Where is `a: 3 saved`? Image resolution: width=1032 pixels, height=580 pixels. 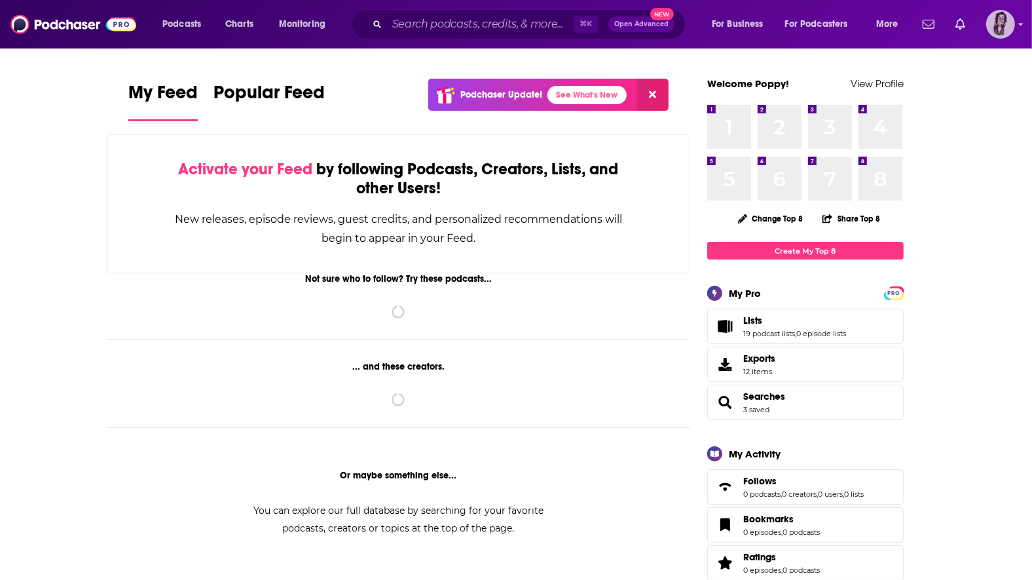
a: 3 saved is located at coordinates (757, 409).